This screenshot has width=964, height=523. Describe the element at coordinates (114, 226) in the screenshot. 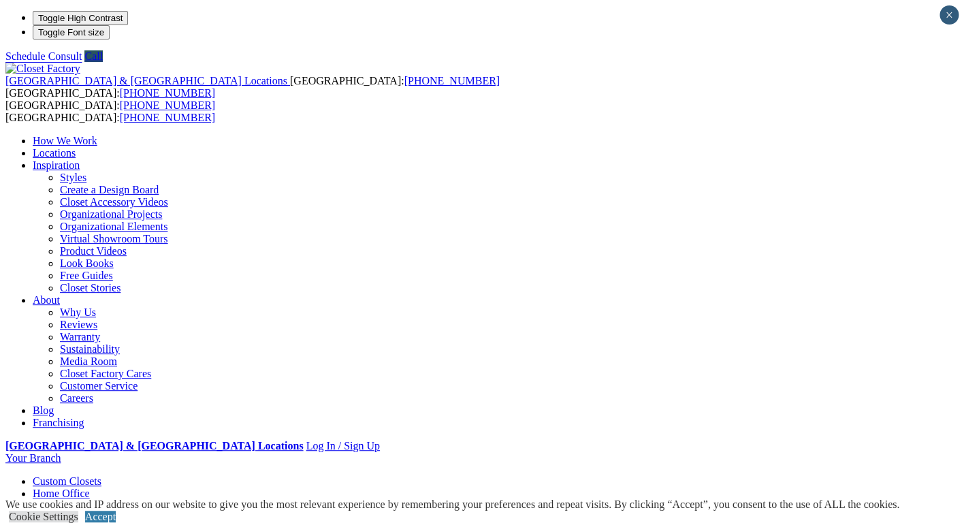

I see `a: Organizational Elements` at that location.